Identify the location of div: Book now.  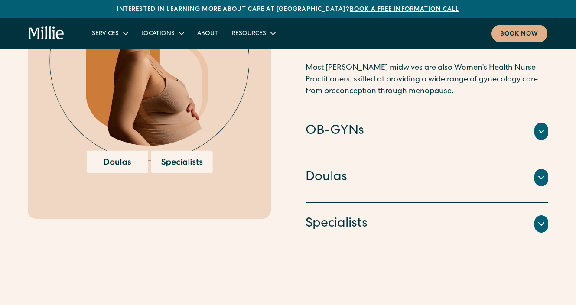
(519, 34).